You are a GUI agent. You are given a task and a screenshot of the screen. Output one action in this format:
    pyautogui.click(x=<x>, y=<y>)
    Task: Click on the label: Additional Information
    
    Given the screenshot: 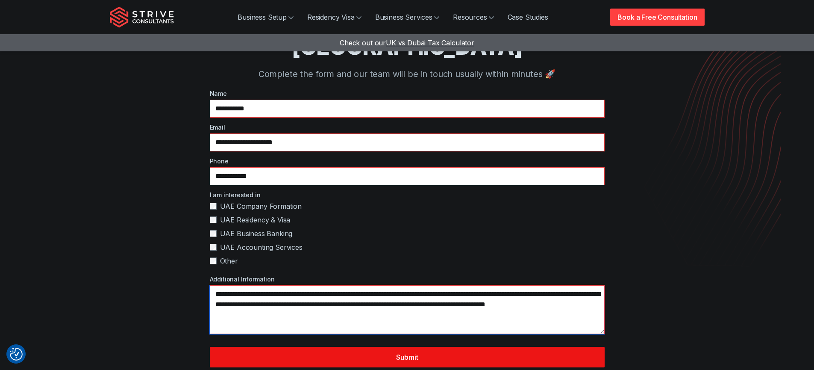 What is the action you would take?
    pyautogui.click(x=407, y=279)
    